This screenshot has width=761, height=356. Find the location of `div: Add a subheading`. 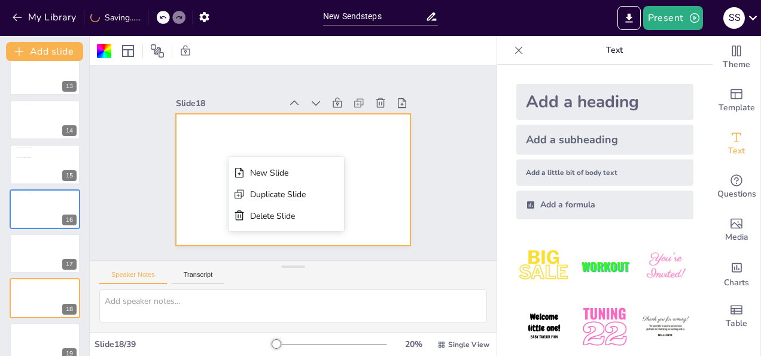

div: Add a subheading is located at coordinates (605, 139).